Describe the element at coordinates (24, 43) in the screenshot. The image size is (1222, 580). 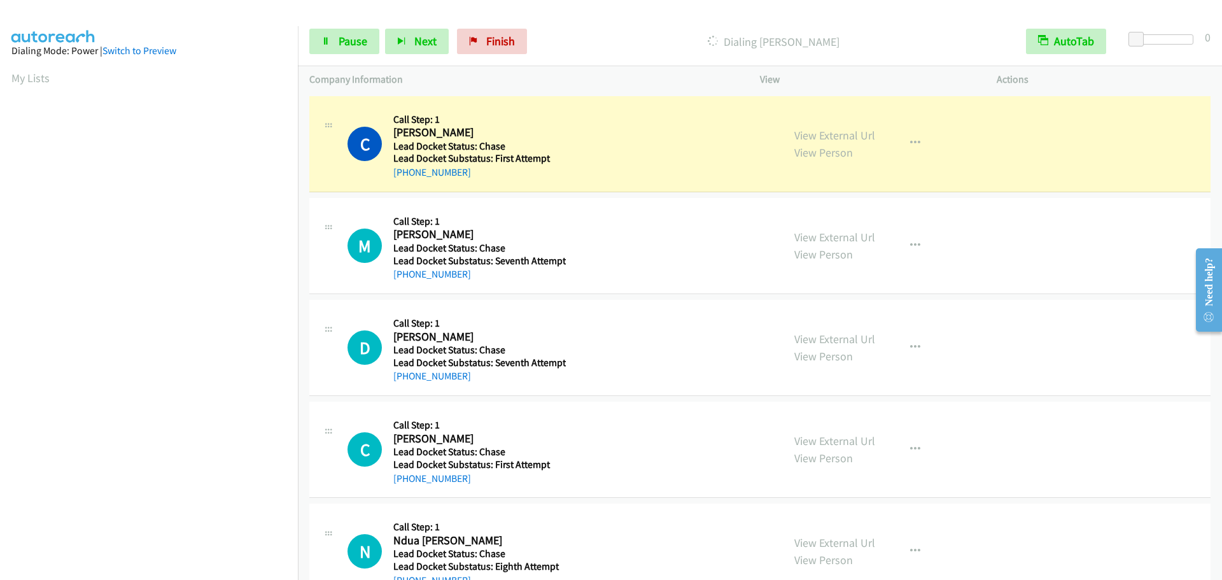
I see `div: Need help?` at that location.